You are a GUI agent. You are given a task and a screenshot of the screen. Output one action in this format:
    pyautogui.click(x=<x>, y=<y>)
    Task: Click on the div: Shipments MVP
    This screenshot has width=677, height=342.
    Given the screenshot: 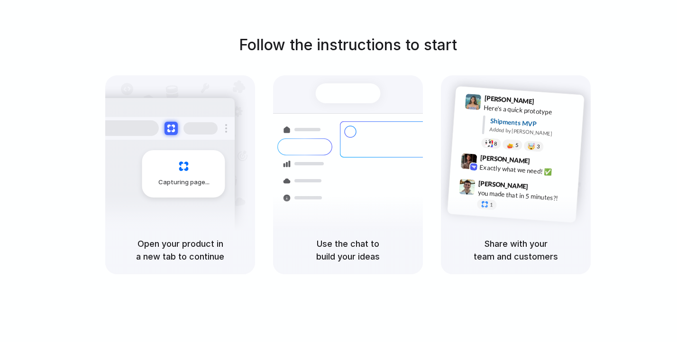 What is the action you would take?
    pyautogui.click(x=534, y=124)
    